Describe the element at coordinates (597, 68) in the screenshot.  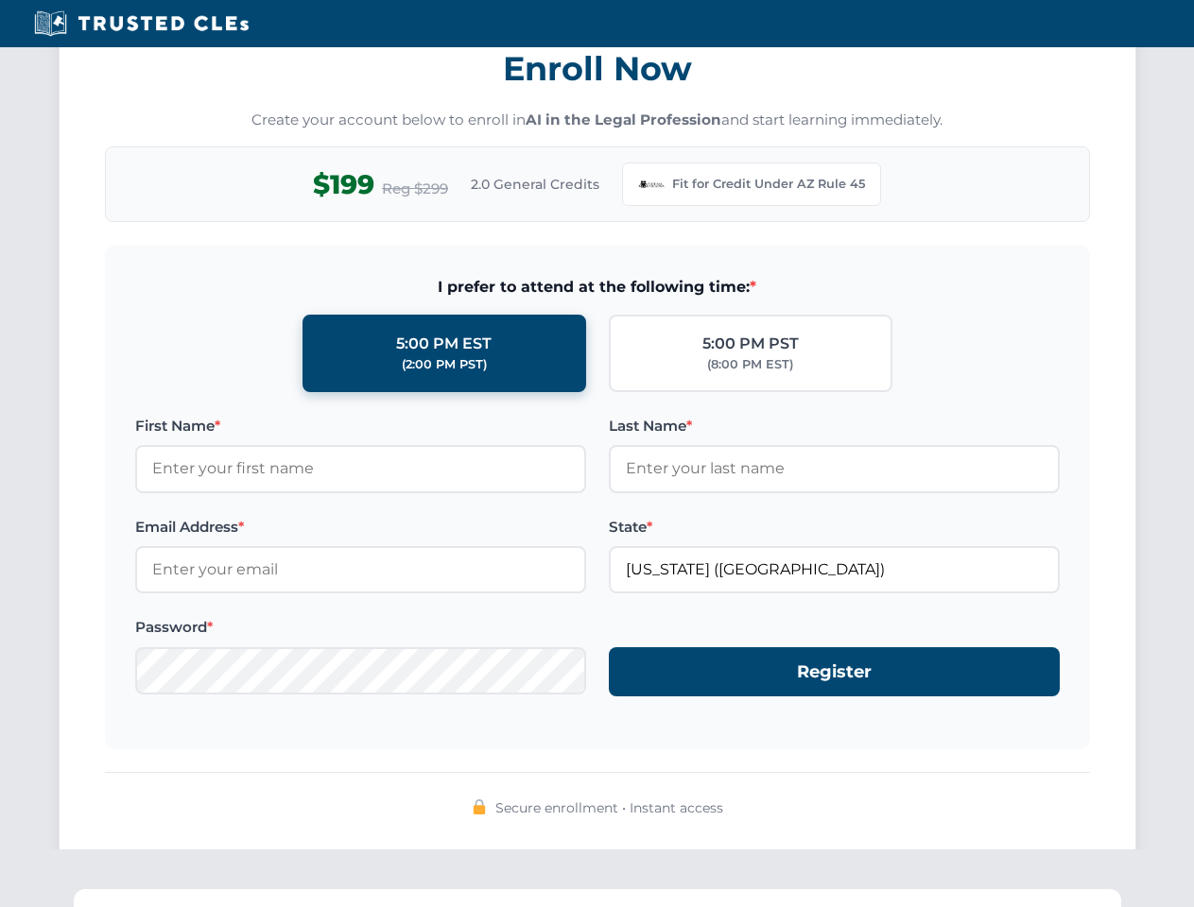
I see `h3: Enroll Now` at that location.